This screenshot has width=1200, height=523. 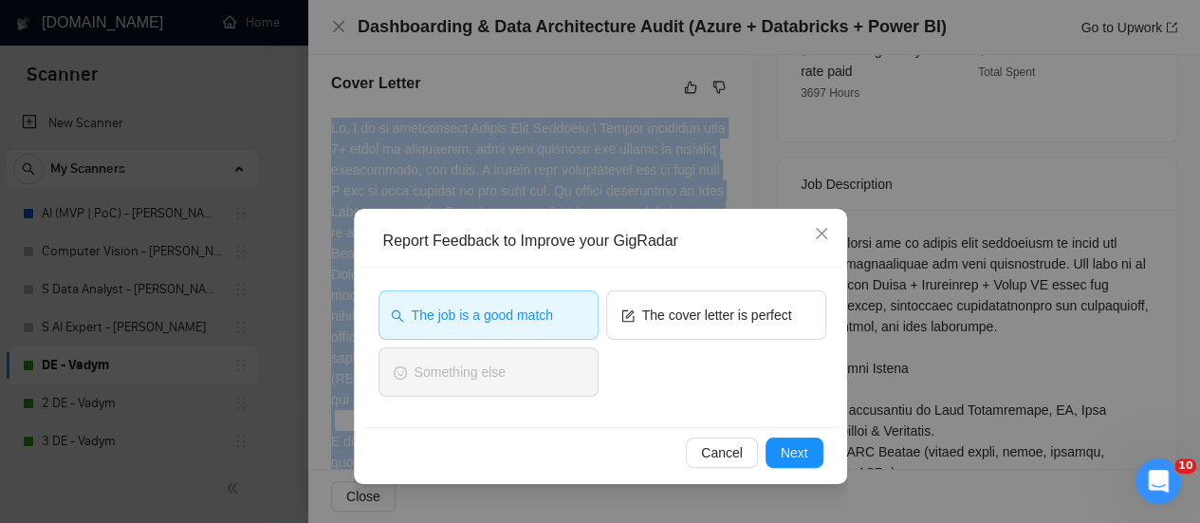 I want to click on button: formThe cover letter is perfect, so click(x=716, y=315).